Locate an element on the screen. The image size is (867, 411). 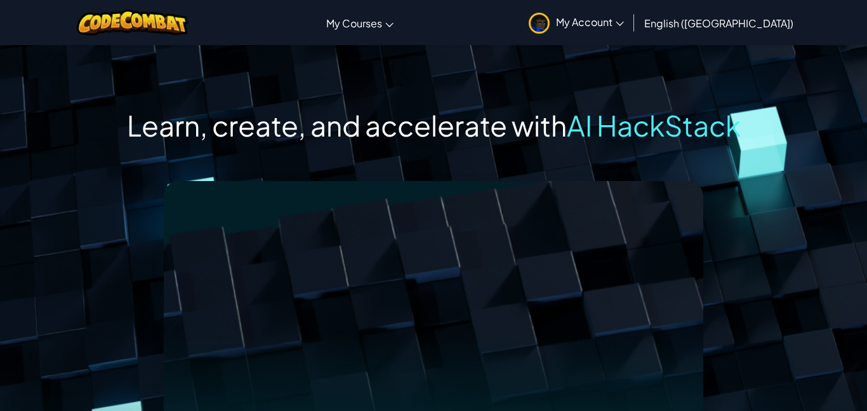
span: My Account is located at coordinates (590, 22).